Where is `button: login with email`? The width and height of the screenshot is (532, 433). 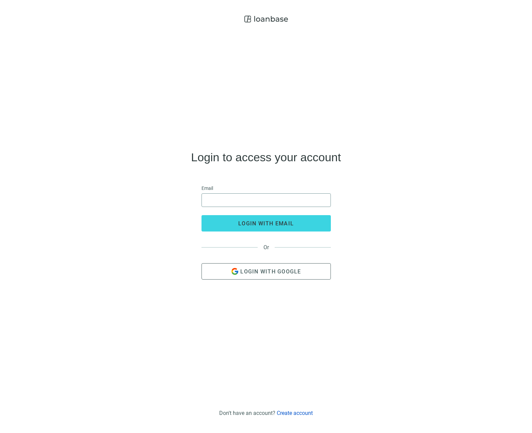
button: login with email is located at coordinates (266, 223).